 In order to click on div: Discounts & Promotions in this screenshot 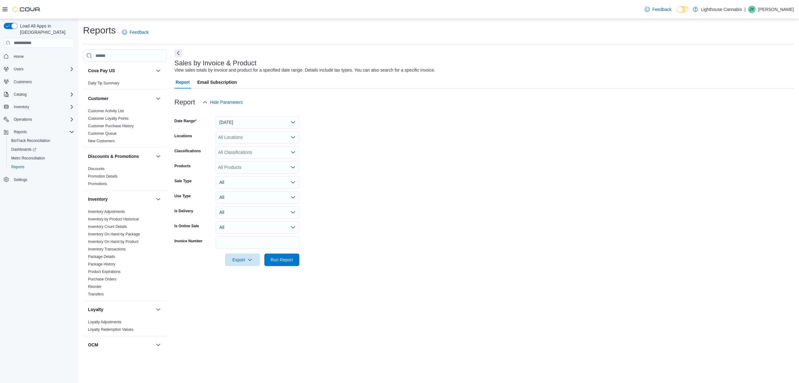, I will do `click(125, 177)`.